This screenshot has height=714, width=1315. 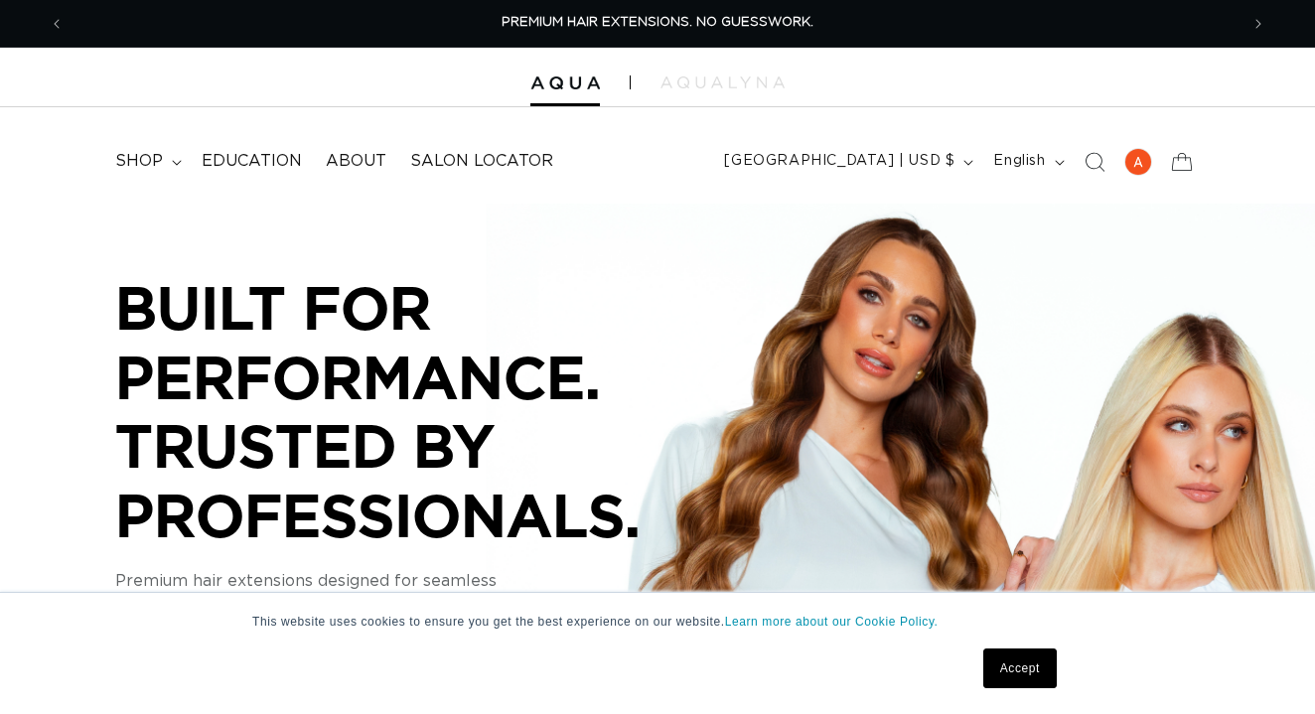 I want to click on p: This website uses cookies to ensure you get the best experience on our website., so click(x=658, y=622).